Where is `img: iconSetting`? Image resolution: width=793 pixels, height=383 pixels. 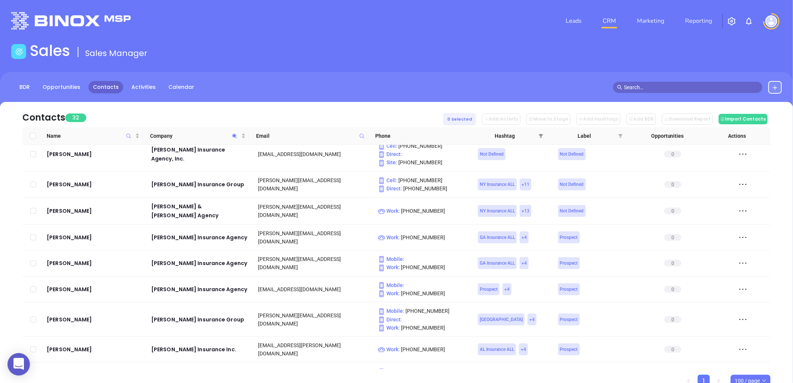
img: iconSetting is located at coordinates (732, 21).